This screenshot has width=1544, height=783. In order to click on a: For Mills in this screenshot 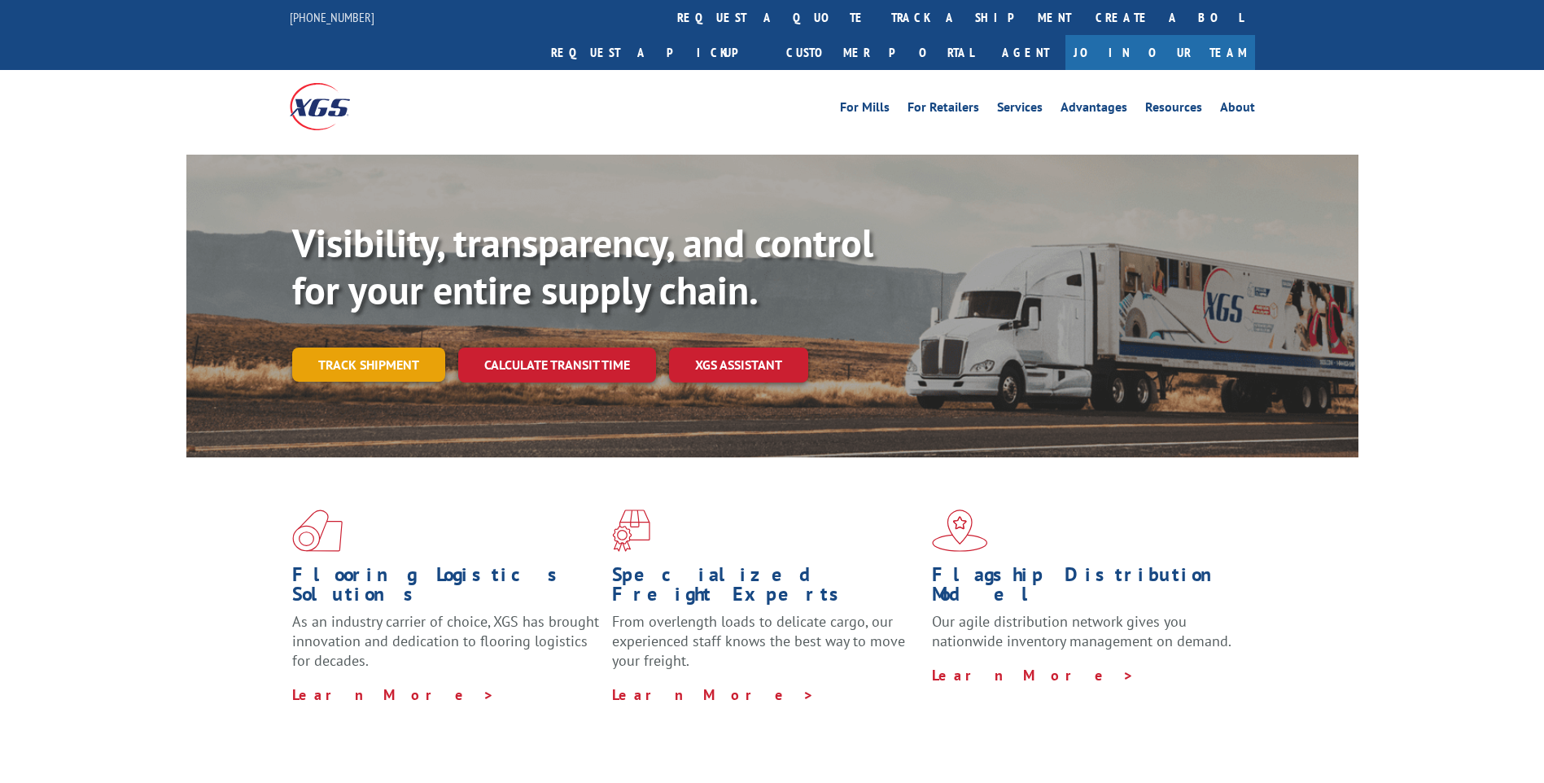, I will do `click(864, 110)`.